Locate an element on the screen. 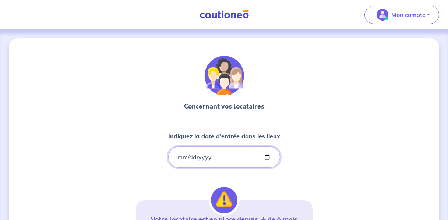  img: illu_tenants.svg is located at coordinates (224, 76).